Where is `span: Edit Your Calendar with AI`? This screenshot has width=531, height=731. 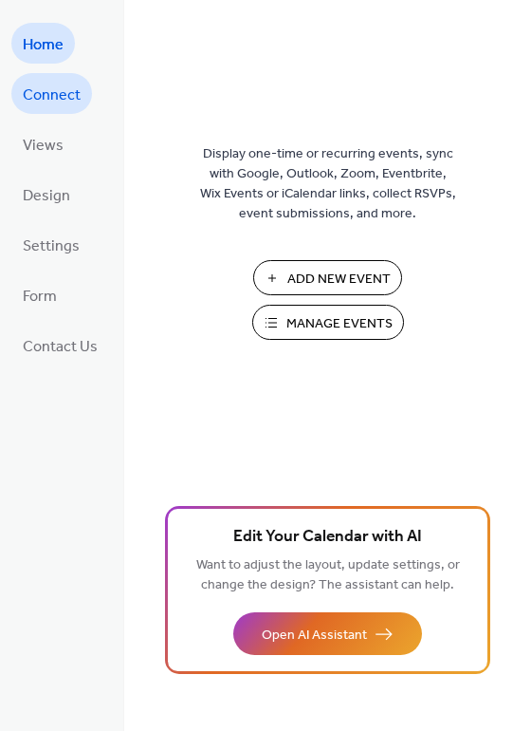 span: Edit Your Calendar with AI is located at coordinates (327, 537).